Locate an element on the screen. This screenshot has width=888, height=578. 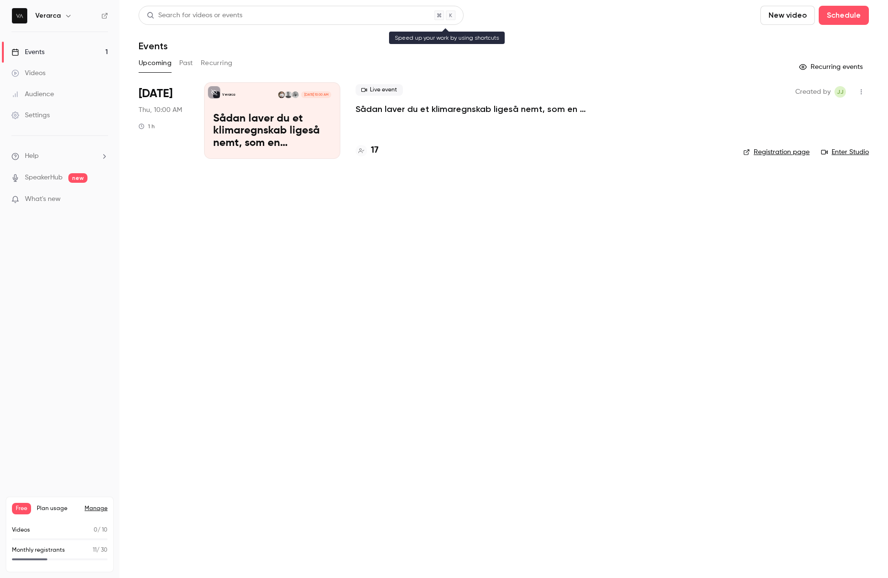
img: Dan Skovgaard is located at coordinates (288, 95).